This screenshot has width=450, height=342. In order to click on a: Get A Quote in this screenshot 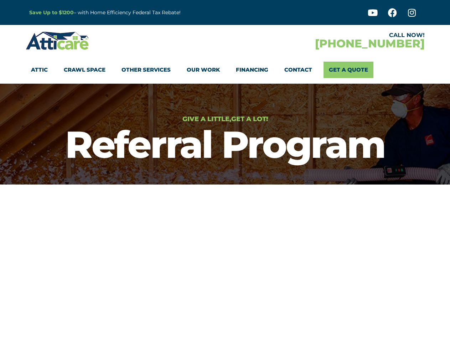, I will do `click(348, 70)`.